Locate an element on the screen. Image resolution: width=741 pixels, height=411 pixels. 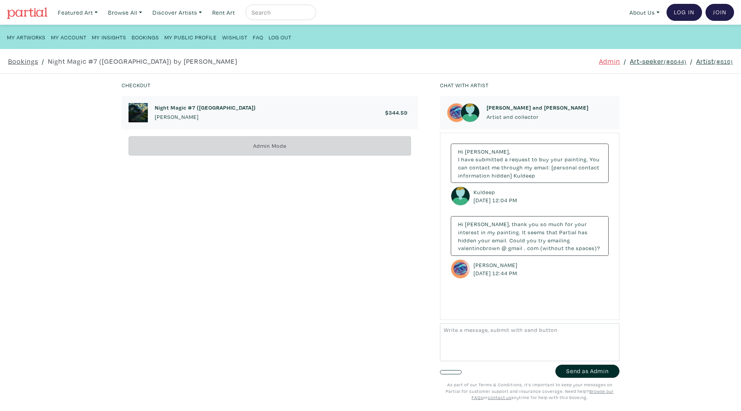
small: Bookings is located at coordinates (145, 37).